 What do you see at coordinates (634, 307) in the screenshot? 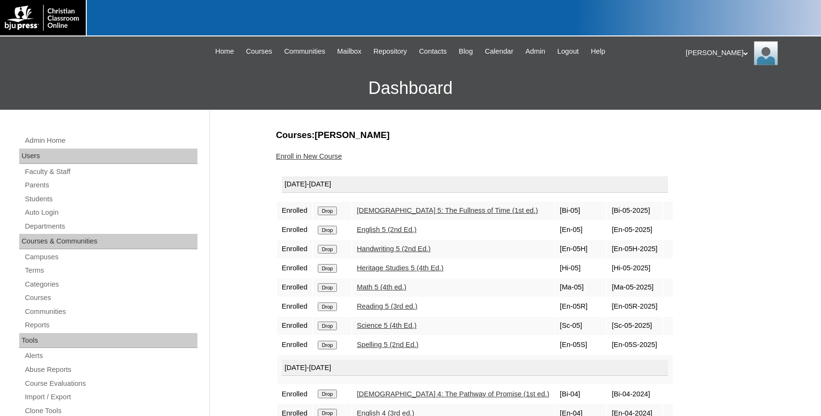
I see `td: [En-05R-2025]` at bounding box center [634, 307].